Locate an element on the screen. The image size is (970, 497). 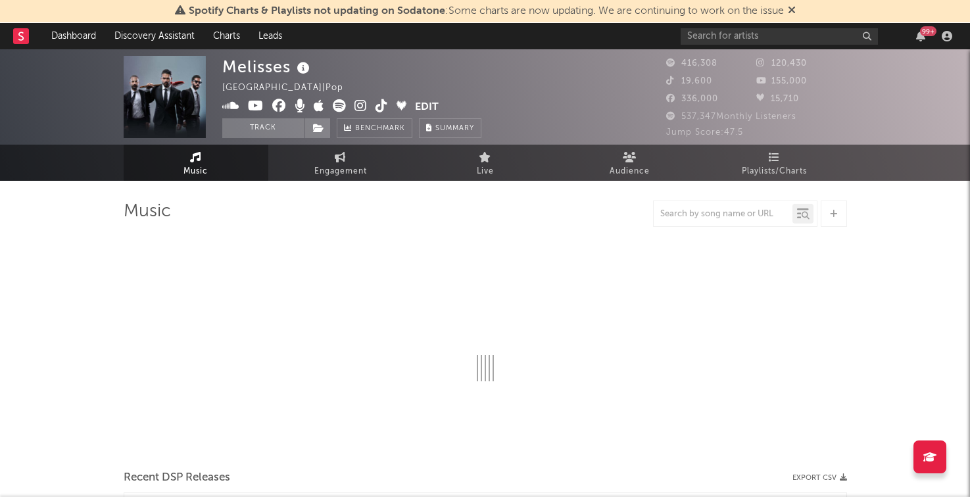
span: 416,308 is located at coordinates (692, 63).